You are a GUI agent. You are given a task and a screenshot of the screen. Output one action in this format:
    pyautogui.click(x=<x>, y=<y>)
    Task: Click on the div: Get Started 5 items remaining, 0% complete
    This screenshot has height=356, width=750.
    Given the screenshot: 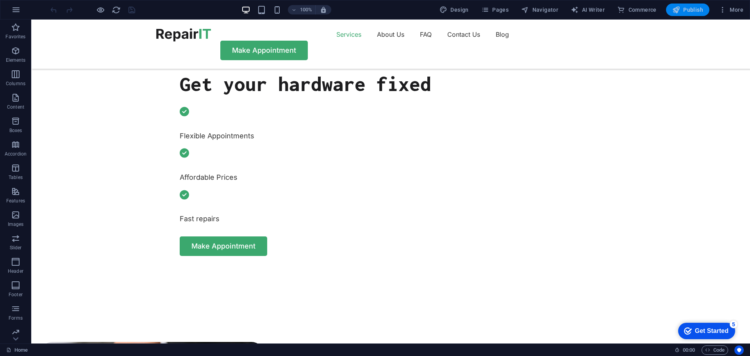 What is the action you would take?
    pyautogui.click(x=35, y=12)
    